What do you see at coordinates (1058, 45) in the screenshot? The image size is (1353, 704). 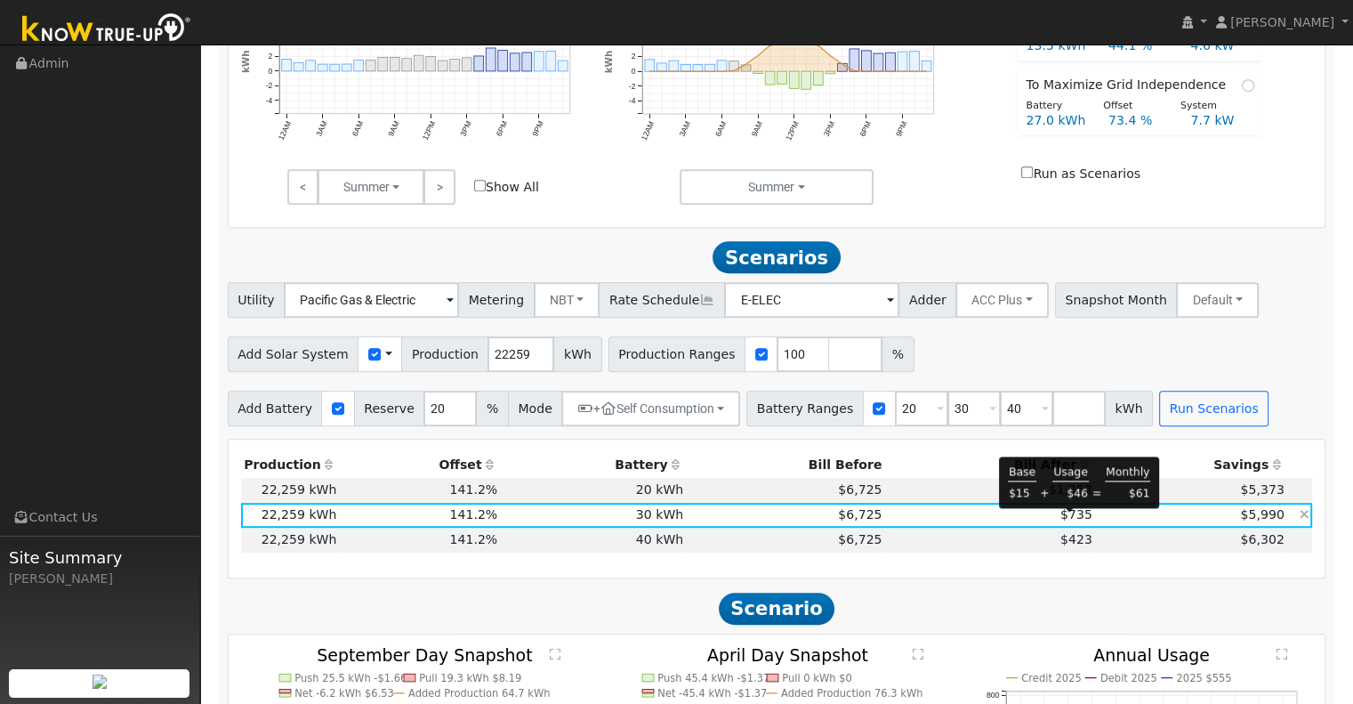 I see `div: 13.5 kWh` at bounding box center [1058, 45].